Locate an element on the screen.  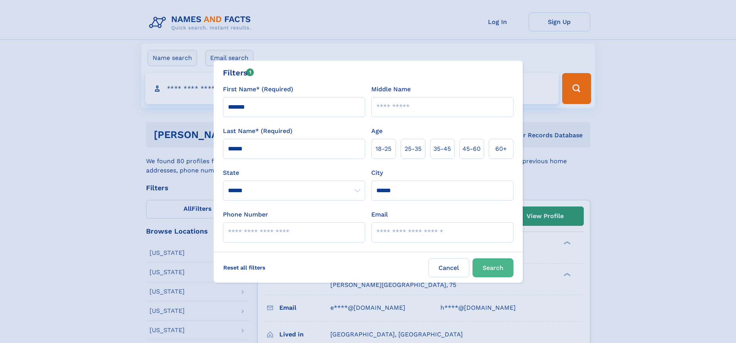
label: City is located at coordinates (377, 173).